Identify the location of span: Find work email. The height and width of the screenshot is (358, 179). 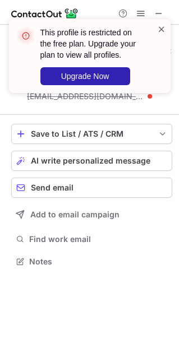
(98, 239).